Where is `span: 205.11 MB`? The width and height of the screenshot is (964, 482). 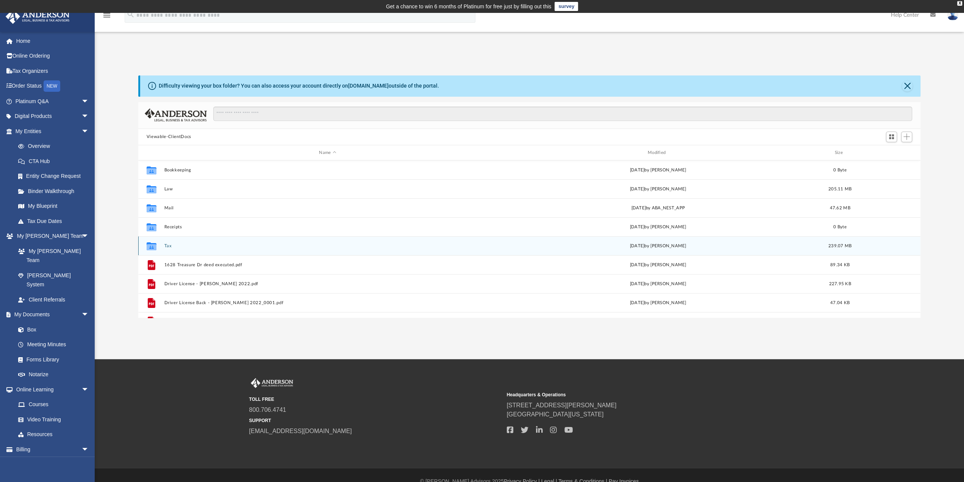
span: 205.11 MB is located at coordinates (840, 189).